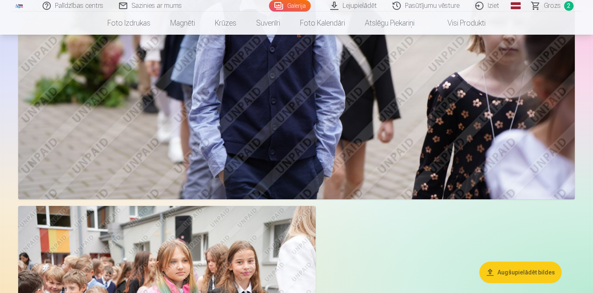  I want to click on span: Grozs, so click(552, 6).